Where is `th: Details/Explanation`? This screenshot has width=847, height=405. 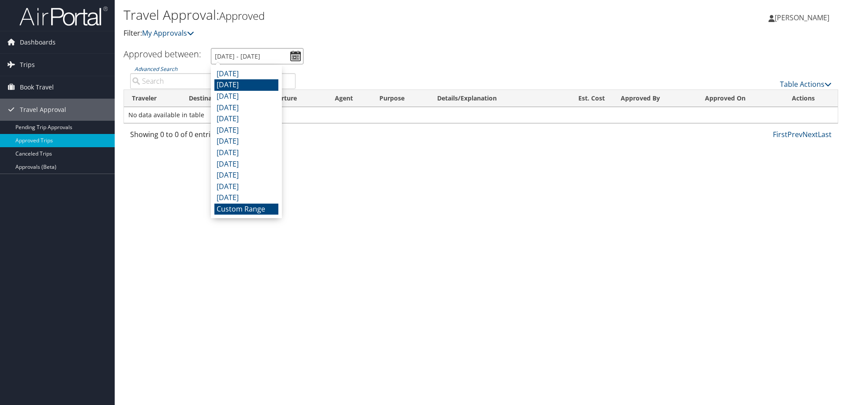
th: Details/Explanation is located at coordinates (490, 98).